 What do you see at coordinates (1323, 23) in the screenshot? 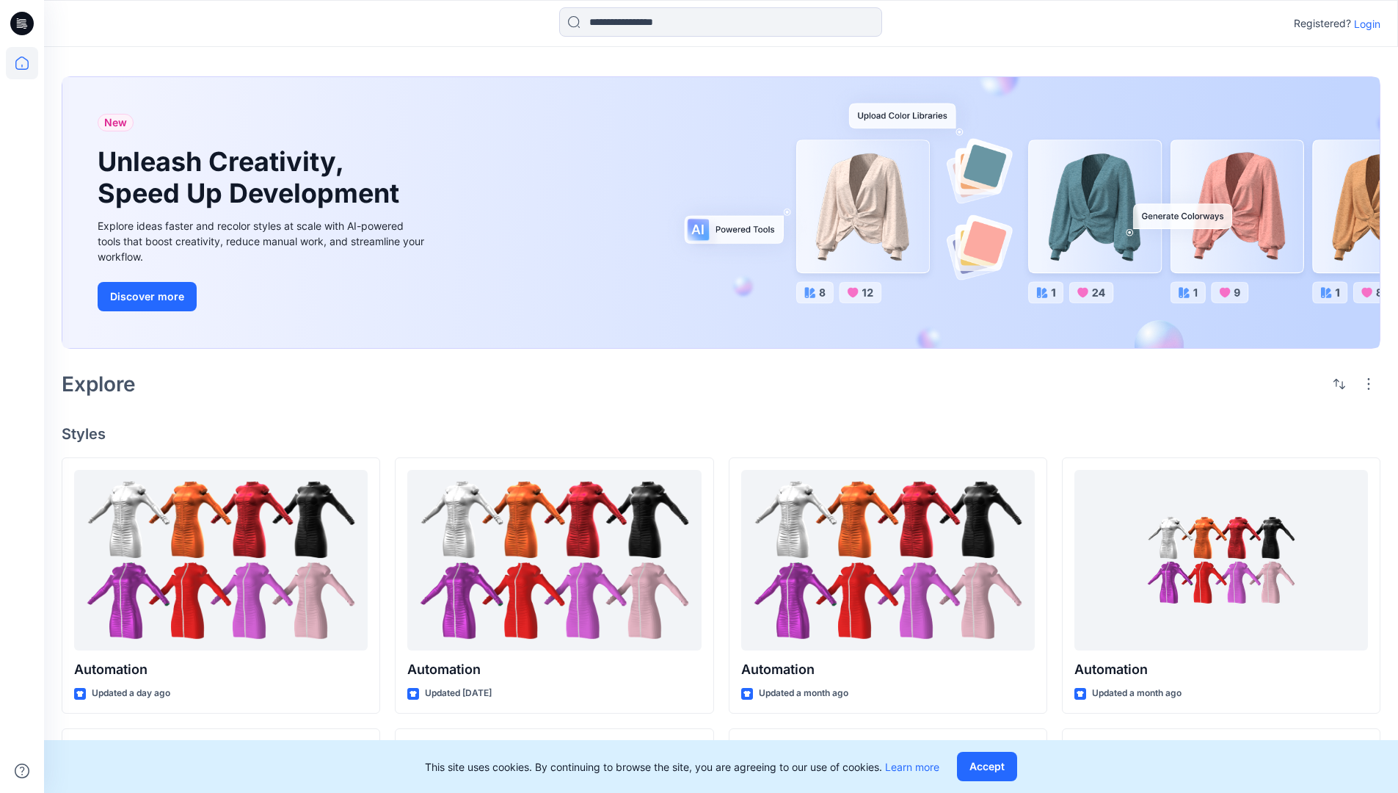
I see `p: Registered?` at bounding box center [1323, 23].